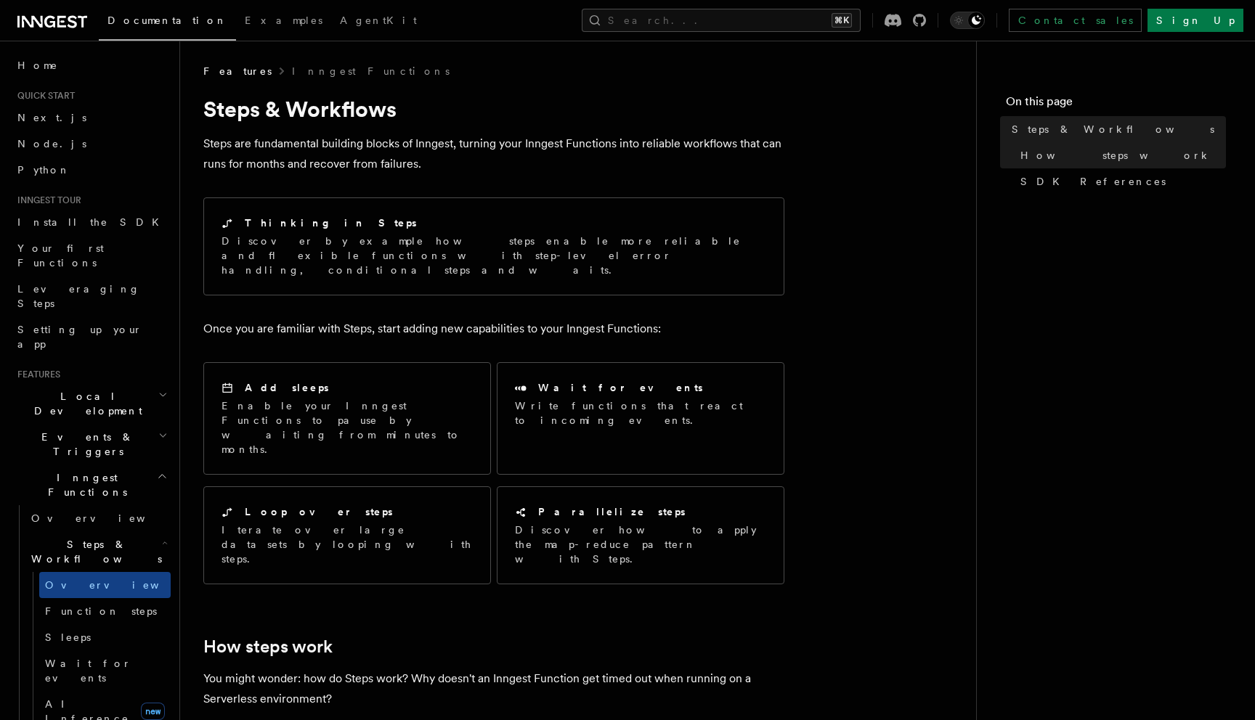  I want to click on a: SDK References, so click(1120, 182).